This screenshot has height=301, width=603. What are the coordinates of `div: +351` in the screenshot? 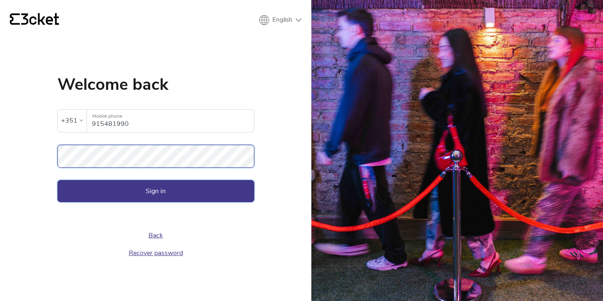 It's located at (69, 121).